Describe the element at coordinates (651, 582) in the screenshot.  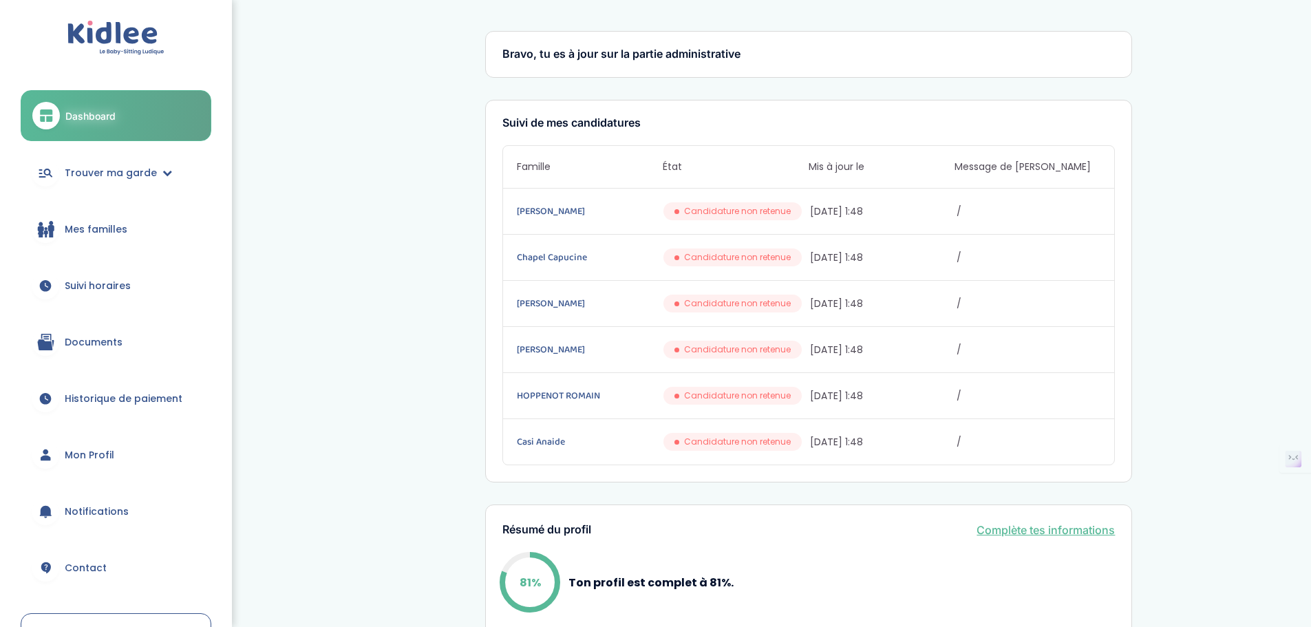
I see `p: Ton profil est complet à 81%.` at that location.